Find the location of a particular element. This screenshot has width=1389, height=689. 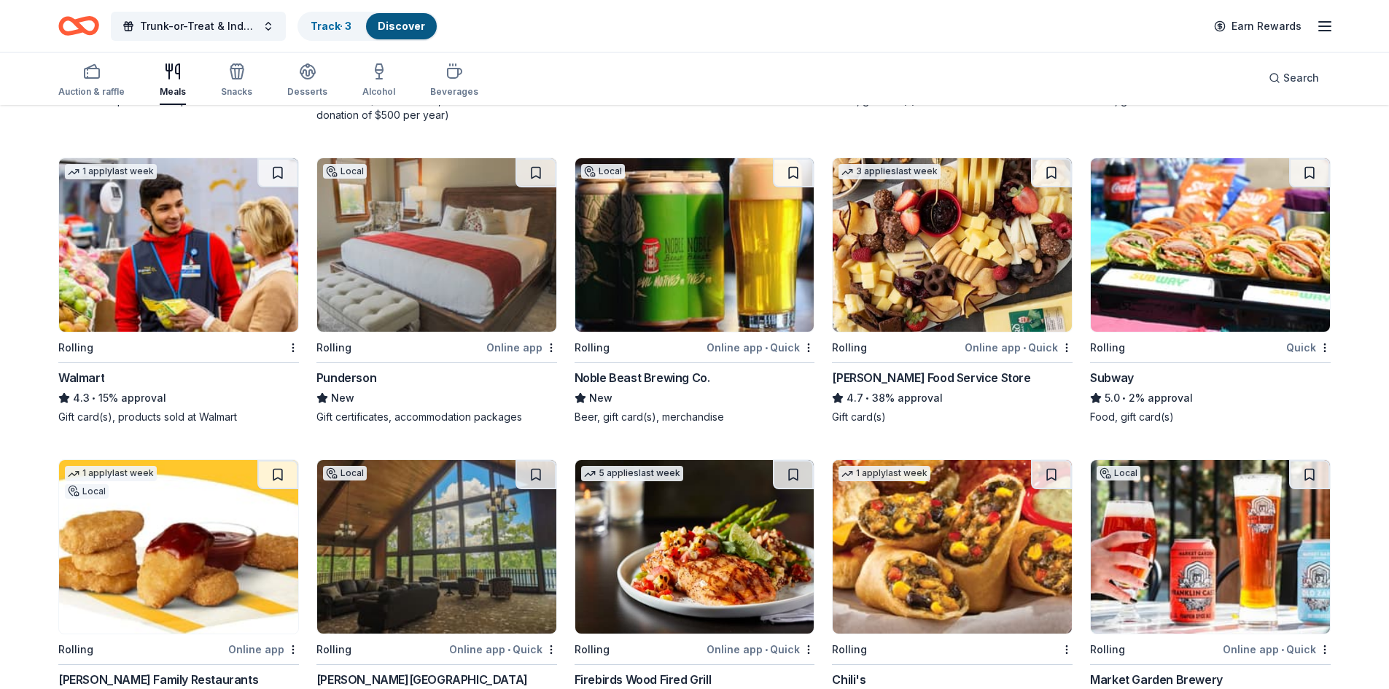

div: 5 applies last week is located at coordinates (632, 473).